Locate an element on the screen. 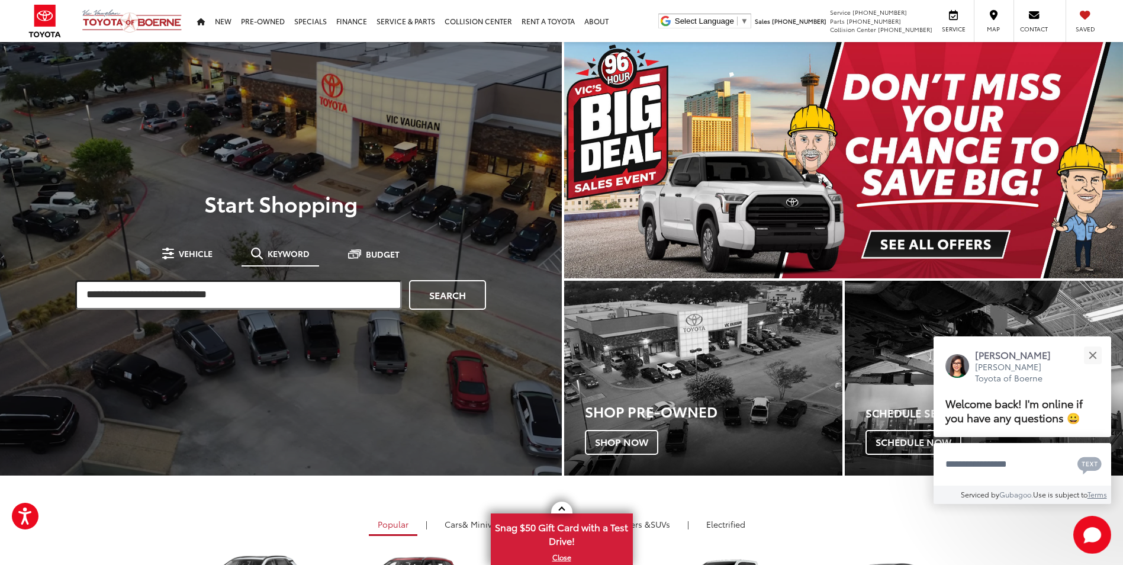 The height and width of the screenshot is (565, 1123). span: Snag $50 Gift Card with a Test Drive! is located at coordinates (562, 532).